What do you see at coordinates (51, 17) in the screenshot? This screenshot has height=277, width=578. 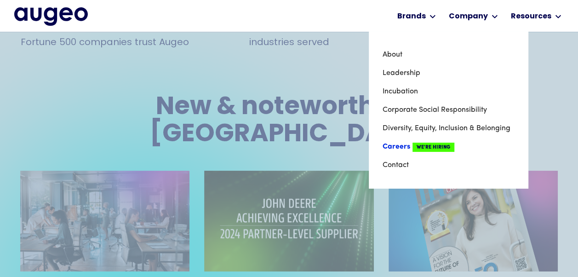 I see `a: home` at bounding box center [51, 17].